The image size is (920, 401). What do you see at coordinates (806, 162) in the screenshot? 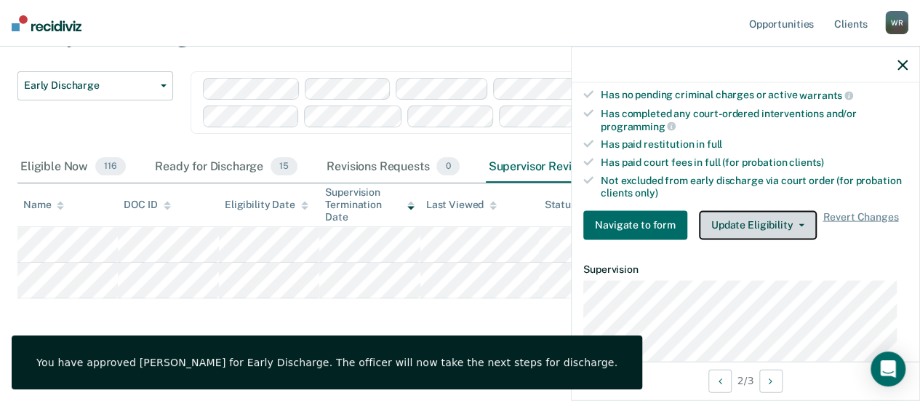
I see `span: clients)` at bounding box center [806, 162].